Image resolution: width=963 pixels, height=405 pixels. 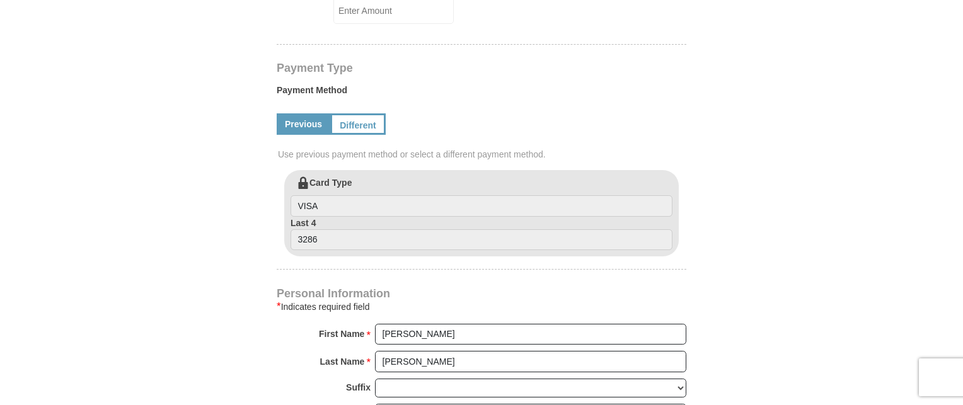 What do you see at coordinates (342, 334) in the screenshot?
I see `strong: First Name` at bounding box center [342, 334].